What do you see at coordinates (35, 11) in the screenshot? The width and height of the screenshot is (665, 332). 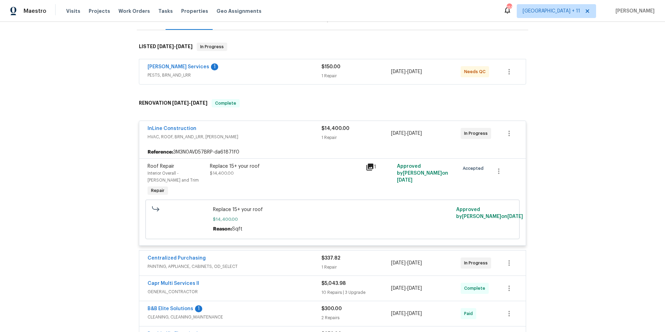 I see `span: Maestro` at bounding box center [35, 11].